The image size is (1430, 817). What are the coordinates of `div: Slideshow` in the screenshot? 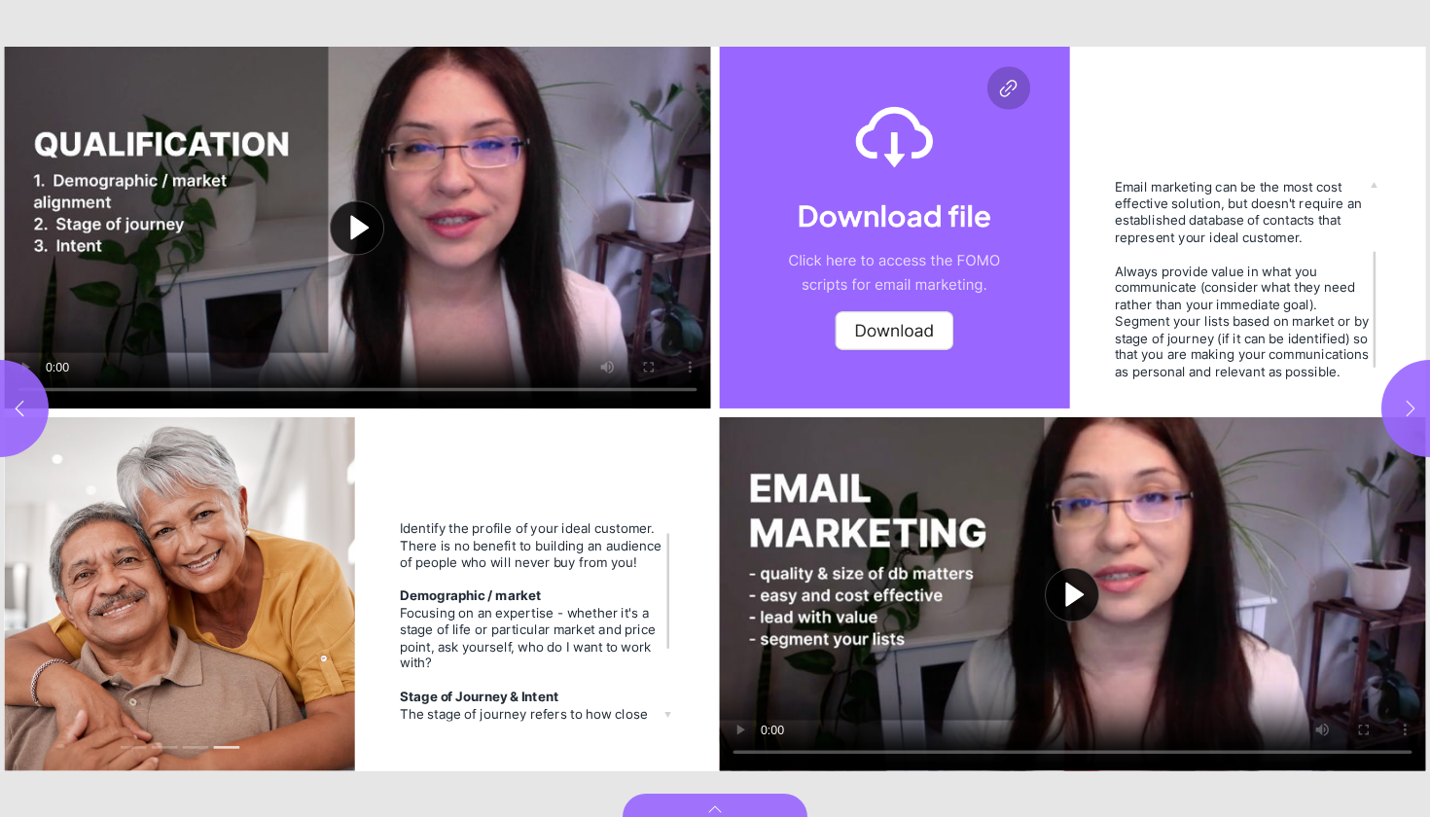 It's located at (179, 595).